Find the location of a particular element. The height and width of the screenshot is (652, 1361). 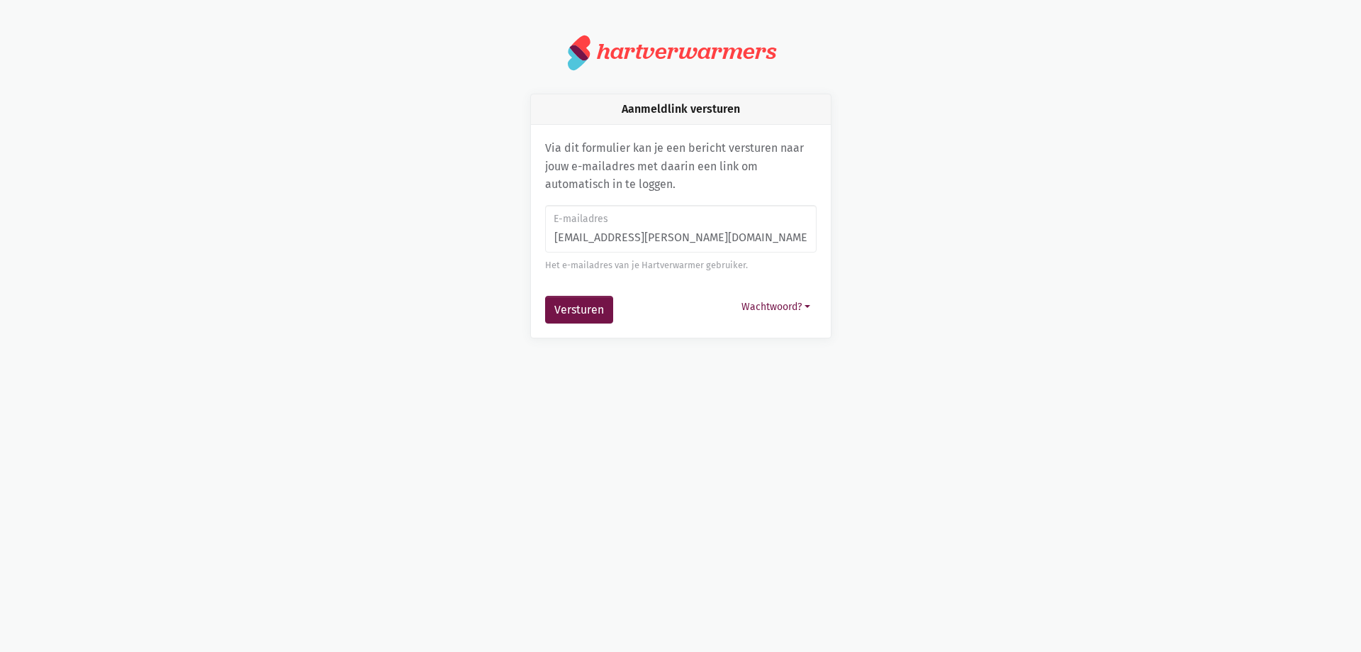

form: Aanmeldlink versturen is located at coordinates (681, 264).